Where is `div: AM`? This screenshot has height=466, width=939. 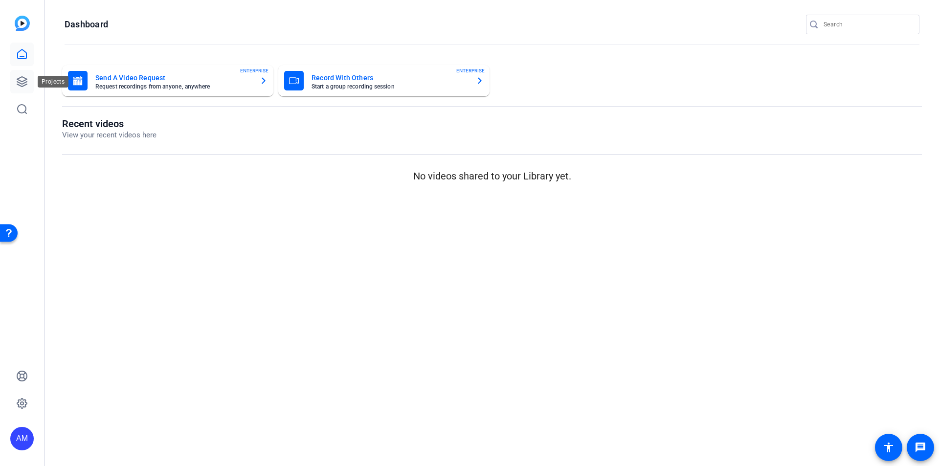
div: AM is located at coordinates (22, 439).